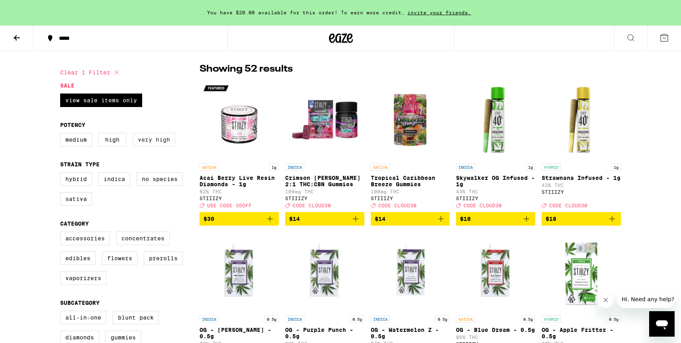 This screenshot has height=343, width=681. Describe the element at coordinates (495, 330) in the screenshot. I see `p: OG - Blue Dream - 0.5g` at that location.